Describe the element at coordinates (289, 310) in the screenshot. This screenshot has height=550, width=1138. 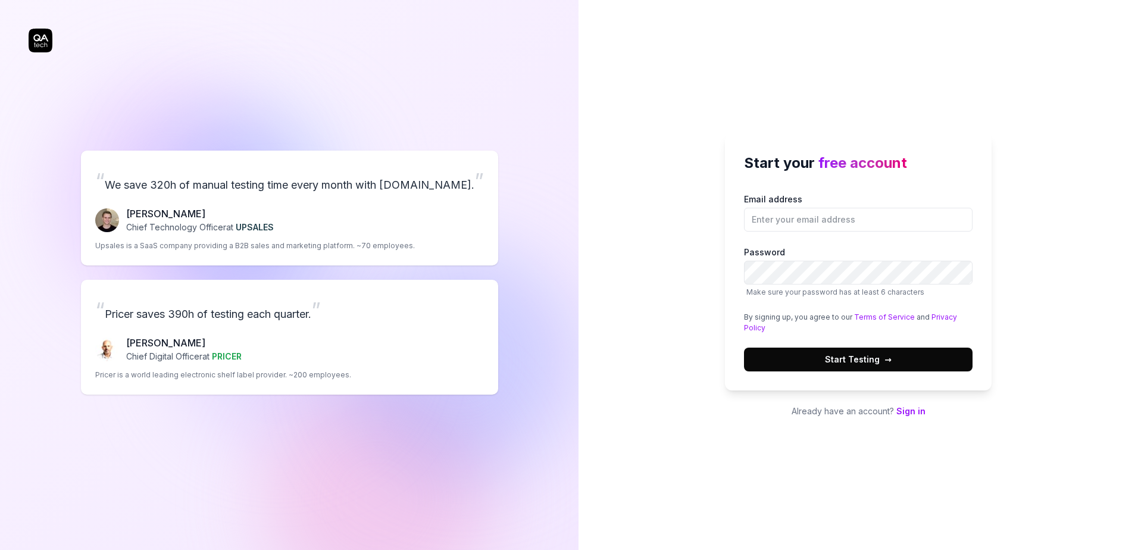
I see `p: Pricer saves 390h of testing each quarter.` at that location.